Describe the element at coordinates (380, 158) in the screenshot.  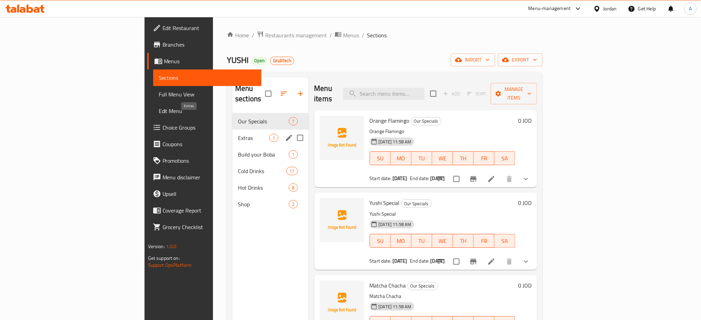
I see `button: SU` at that location.